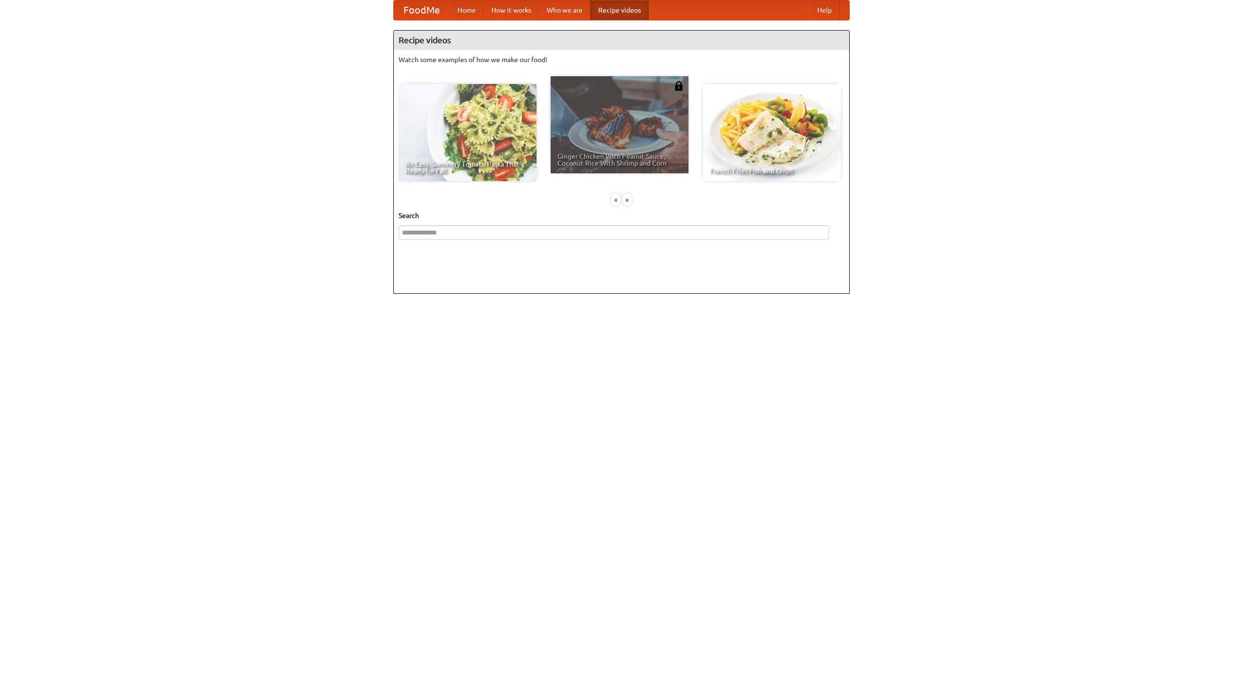 This screenshot has width=1243, height=687. Describe the element at coordinates (622, 216) in the screenshot. I see `h5: Search` at that location.